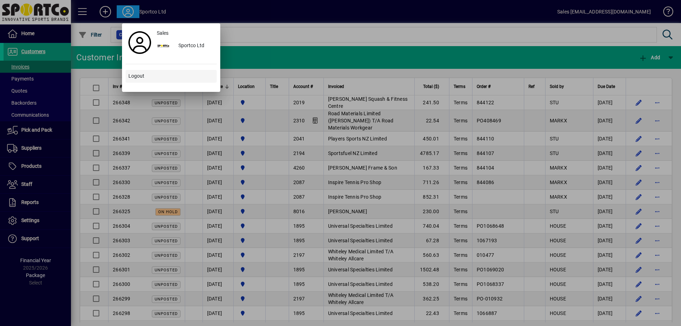 This screenshot has width=681, height=326. I want to click on a: Profile, so click(140, 43).